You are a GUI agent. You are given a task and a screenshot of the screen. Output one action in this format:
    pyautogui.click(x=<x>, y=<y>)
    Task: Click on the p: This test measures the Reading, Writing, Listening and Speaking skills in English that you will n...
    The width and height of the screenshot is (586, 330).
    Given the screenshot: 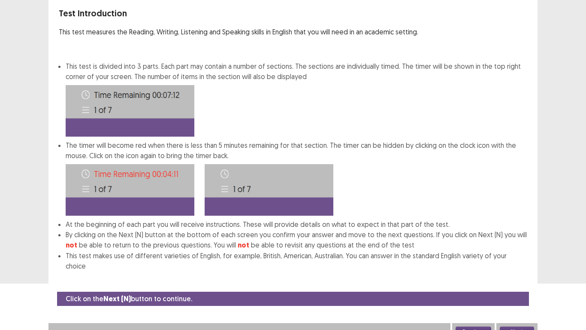 What is the action you would take?
    pyautogui.click(x=293, y=32)
    